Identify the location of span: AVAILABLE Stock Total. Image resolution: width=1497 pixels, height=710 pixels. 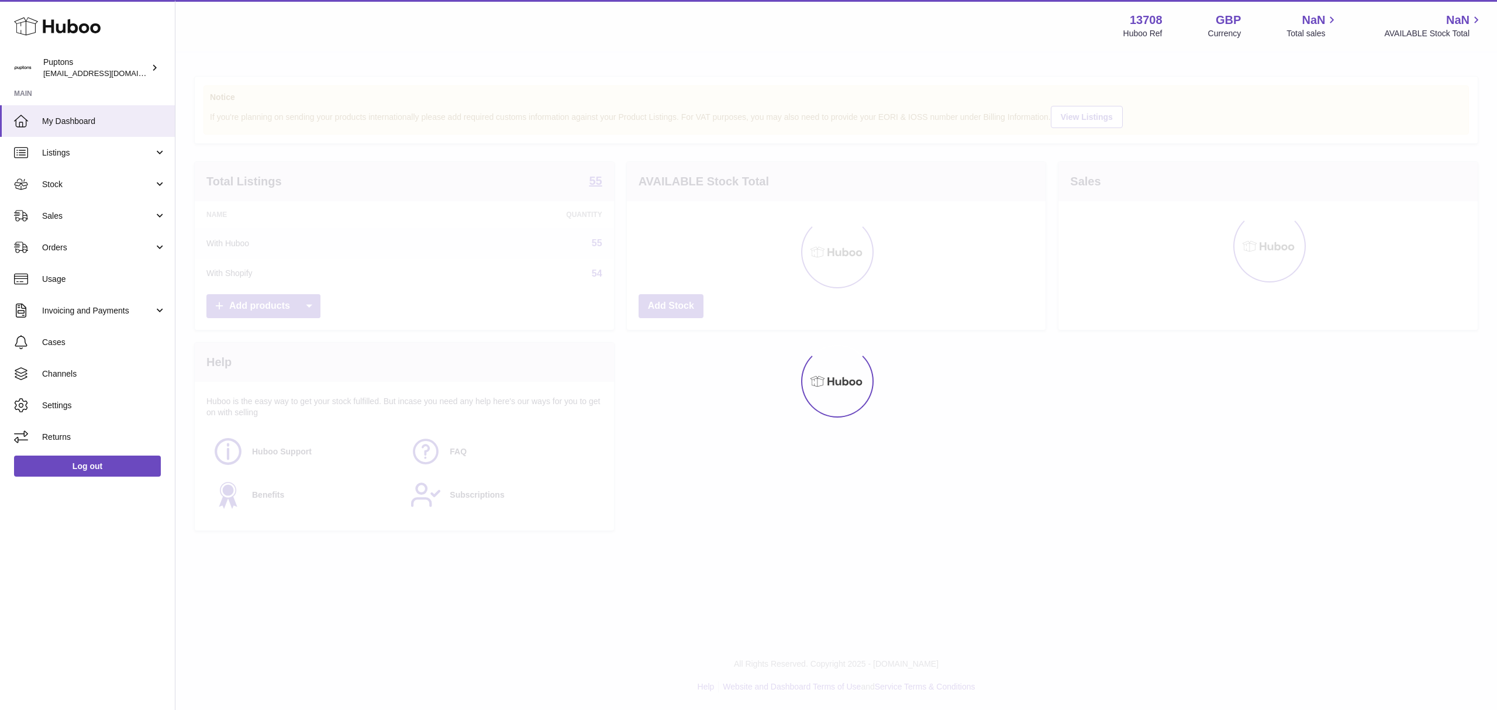
(1433, 33).